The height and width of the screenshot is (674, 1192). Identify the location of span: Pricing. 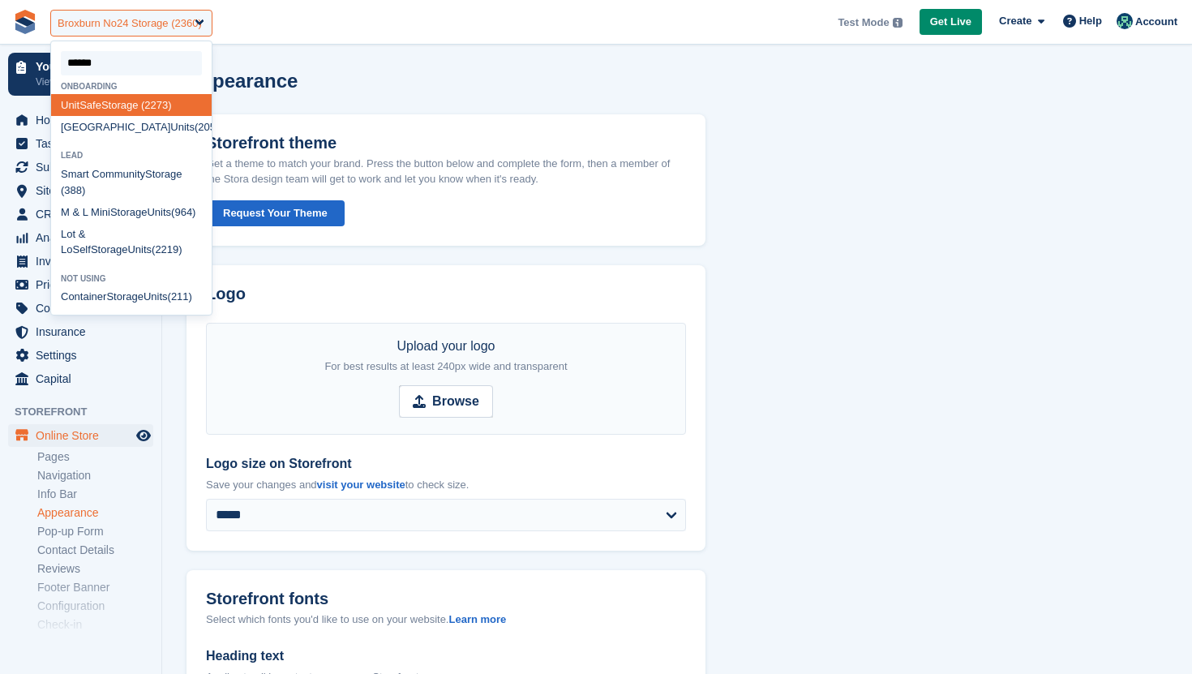
(84, 285).